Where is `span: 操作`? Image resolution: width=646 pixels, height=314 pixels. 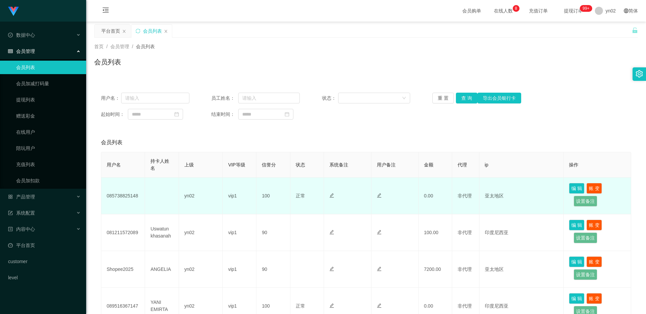
span: 操作 is located at coordinates (574, 165).